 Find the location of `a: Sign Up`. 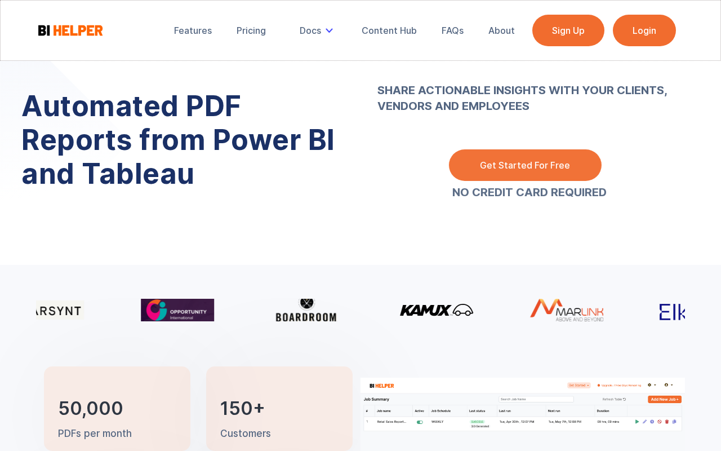

a: Sign Up is located at coordinates (568, 30).